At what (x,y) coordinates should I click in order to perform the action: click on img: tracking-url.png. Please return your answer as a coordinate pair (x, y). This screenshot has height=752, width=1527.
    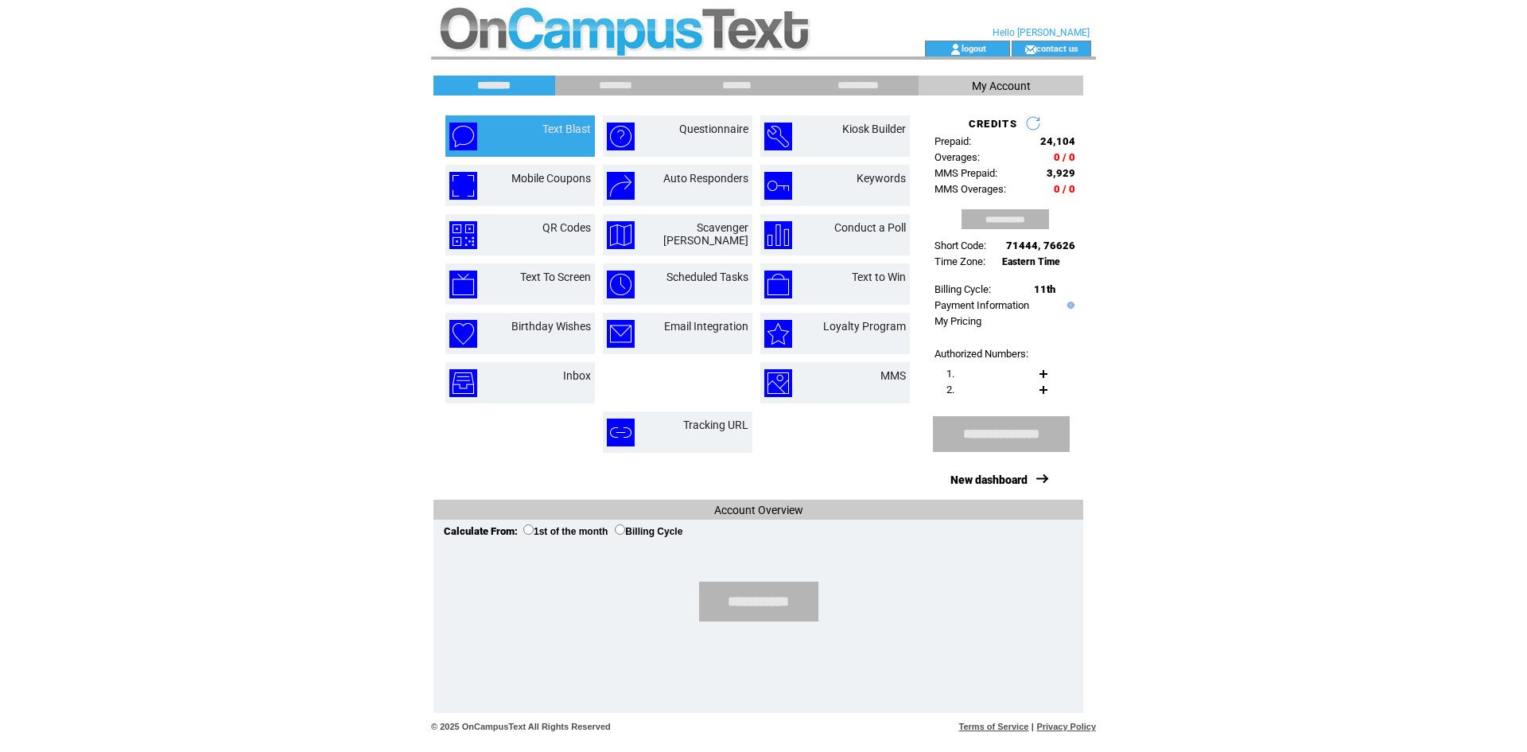
    Looking at the image, I should click on (620, 432).